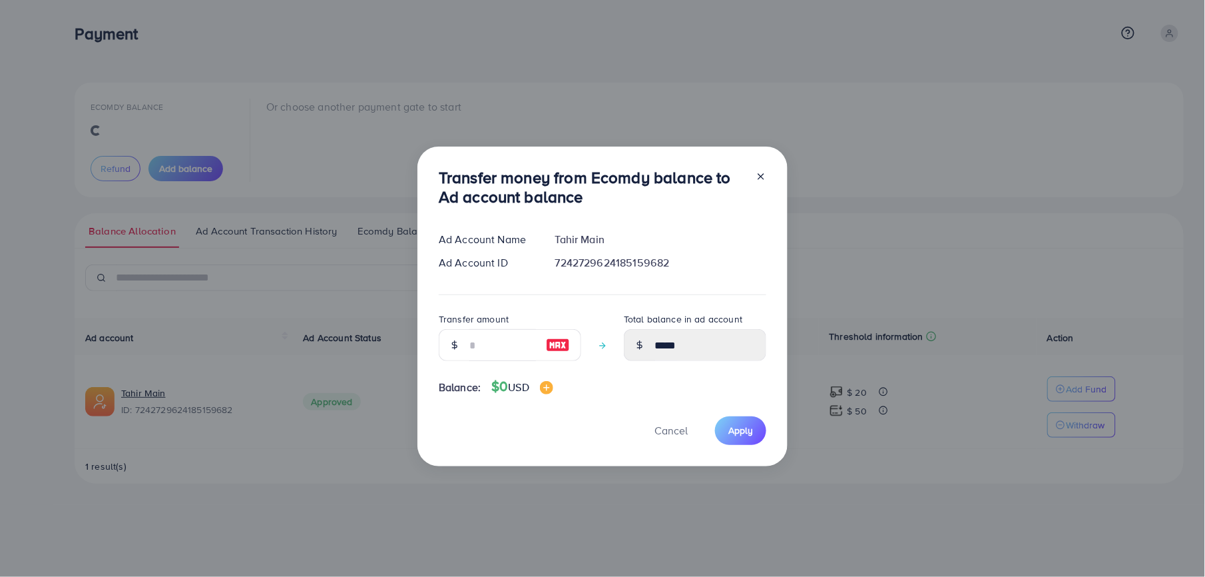 This screenshot has height=577, width=1205. What do you see at coordinates (486, 239) in the screenshot?
I see `div: Ad Account Name` at bounding box center [486, 239].